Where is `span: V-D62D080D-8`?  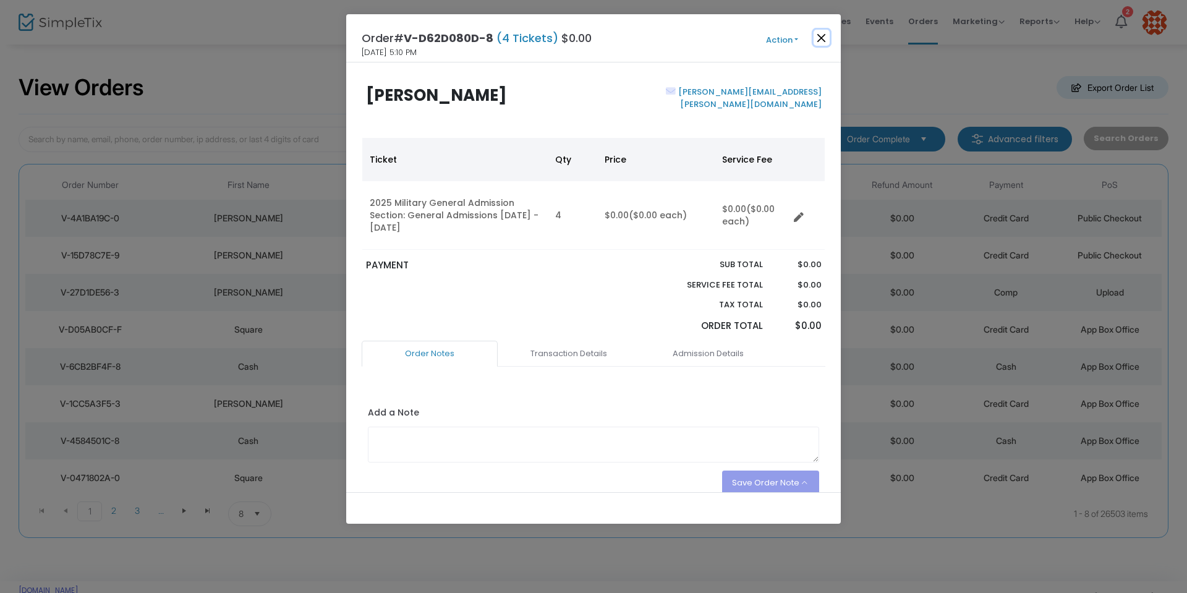 span: V-D62D080D-8 is located at coordinates (448, 38).